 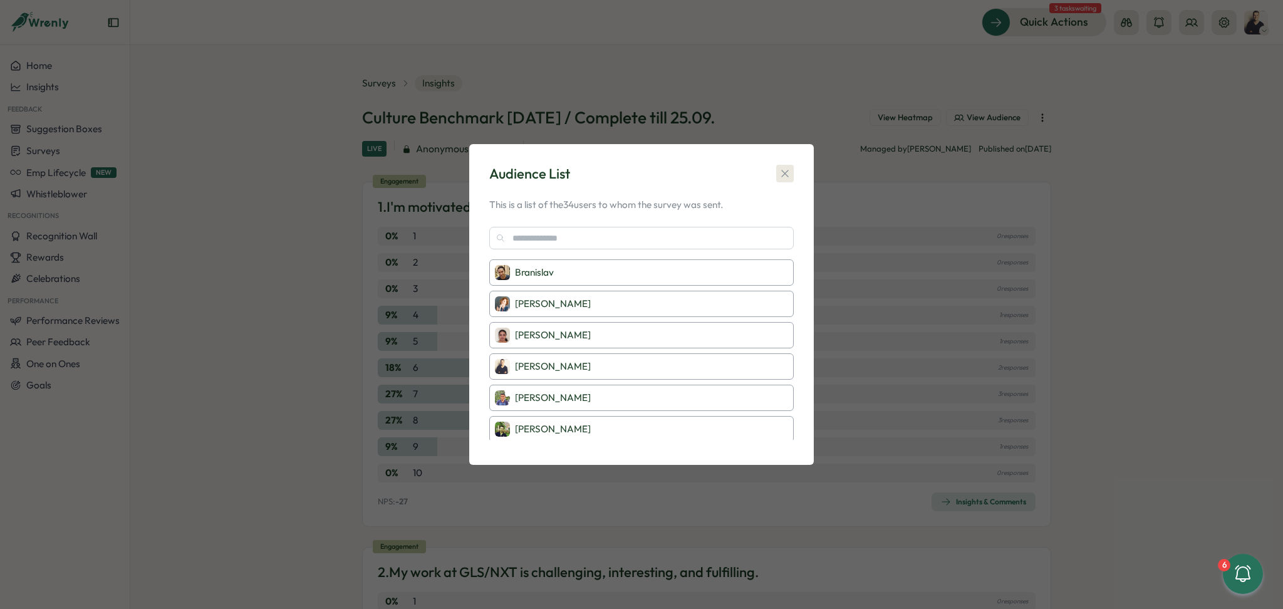 What do you see at coordinates (502, 366) in the screenshot?
I see `img: Jens Christenhuss` at bounding box center [502, 366].